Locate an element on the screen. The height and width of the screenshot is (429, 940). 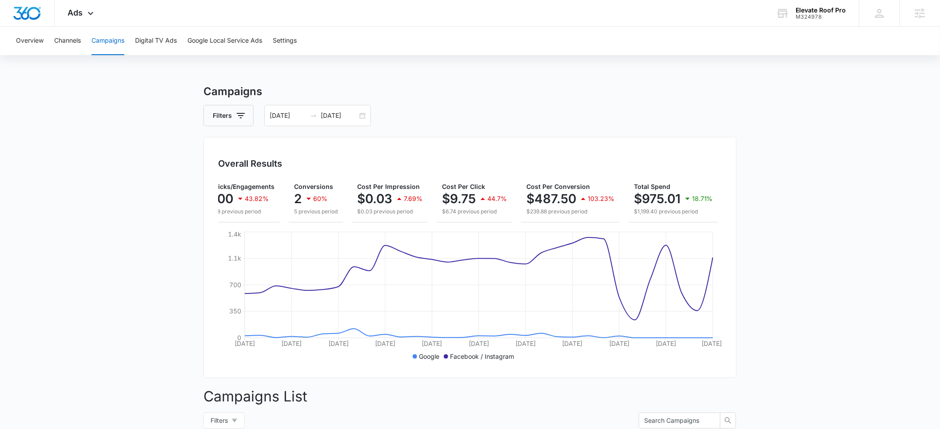
h3: Overall Results is located at coordinates (250, 164).